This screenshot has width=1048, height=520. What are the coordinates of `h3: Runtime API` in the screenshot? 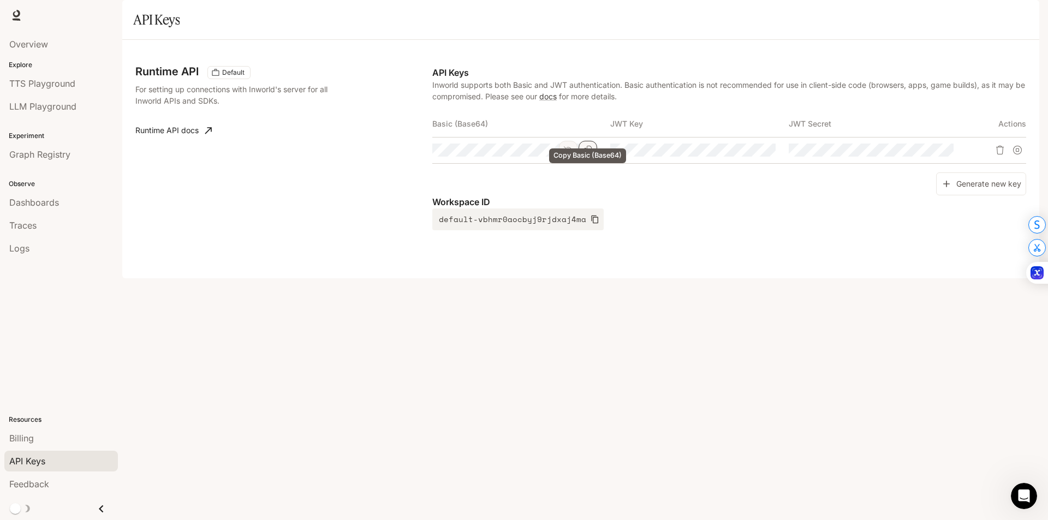 It's located at (167, 72).